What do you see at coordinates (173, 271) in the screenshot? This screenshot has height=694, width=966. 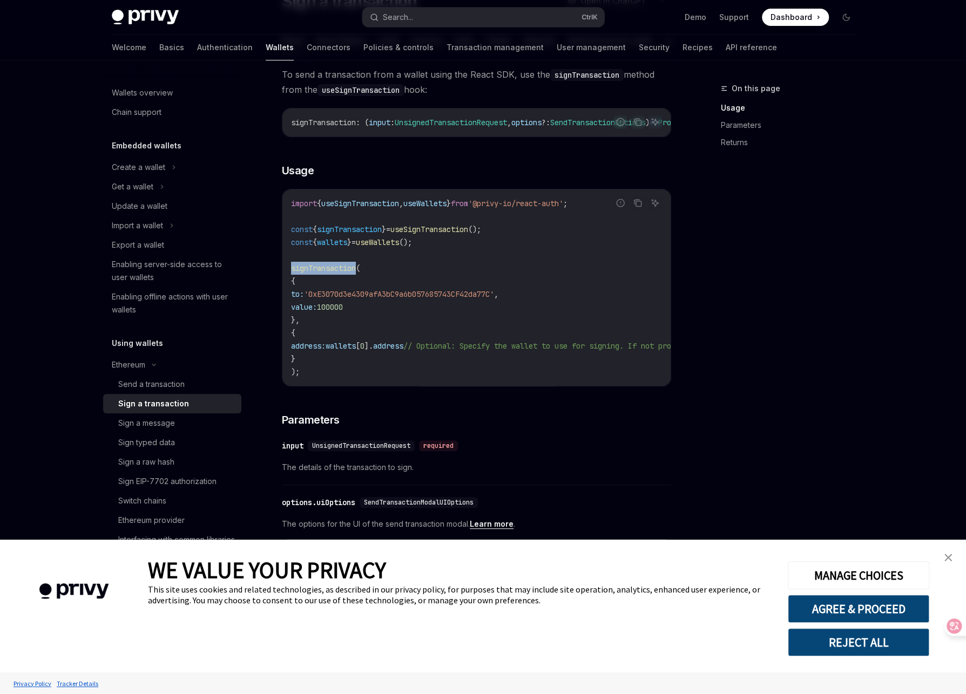 I see `div: Enabling server-side access to user wallets` at bounding box center [173, 271].